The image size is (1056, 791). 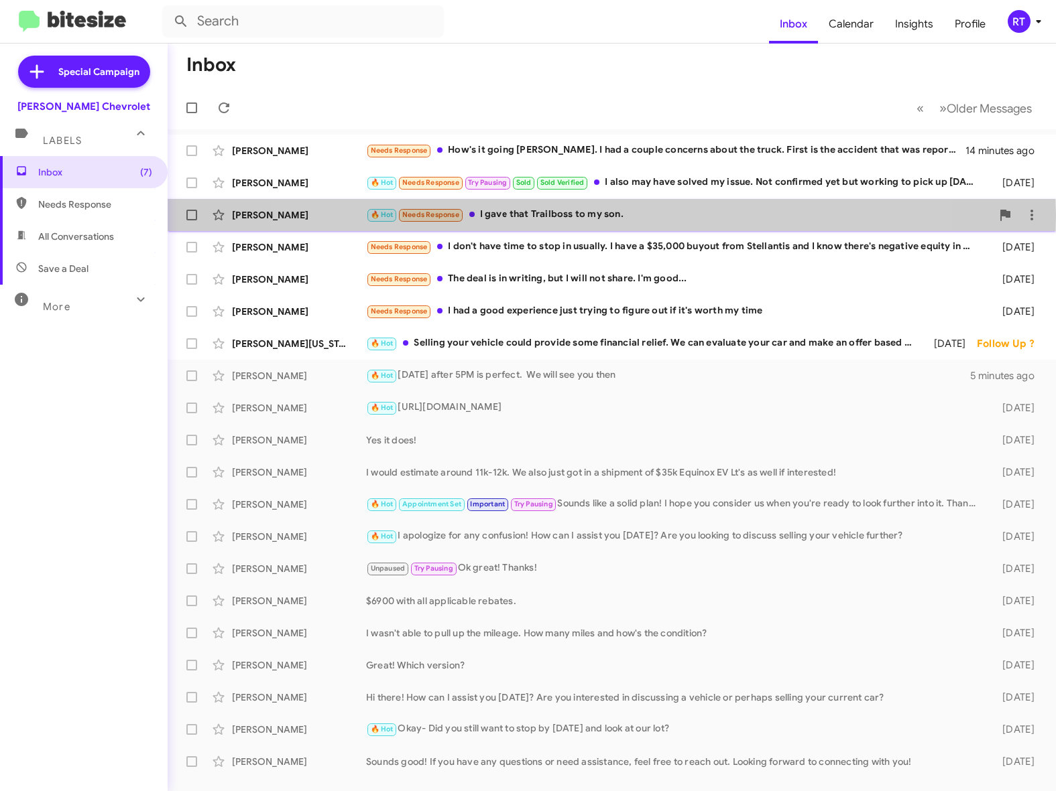 What do you see at coordinates (793, 24) in the screenshot?
I see `a: Inbox` at bounding box center [793, 24].